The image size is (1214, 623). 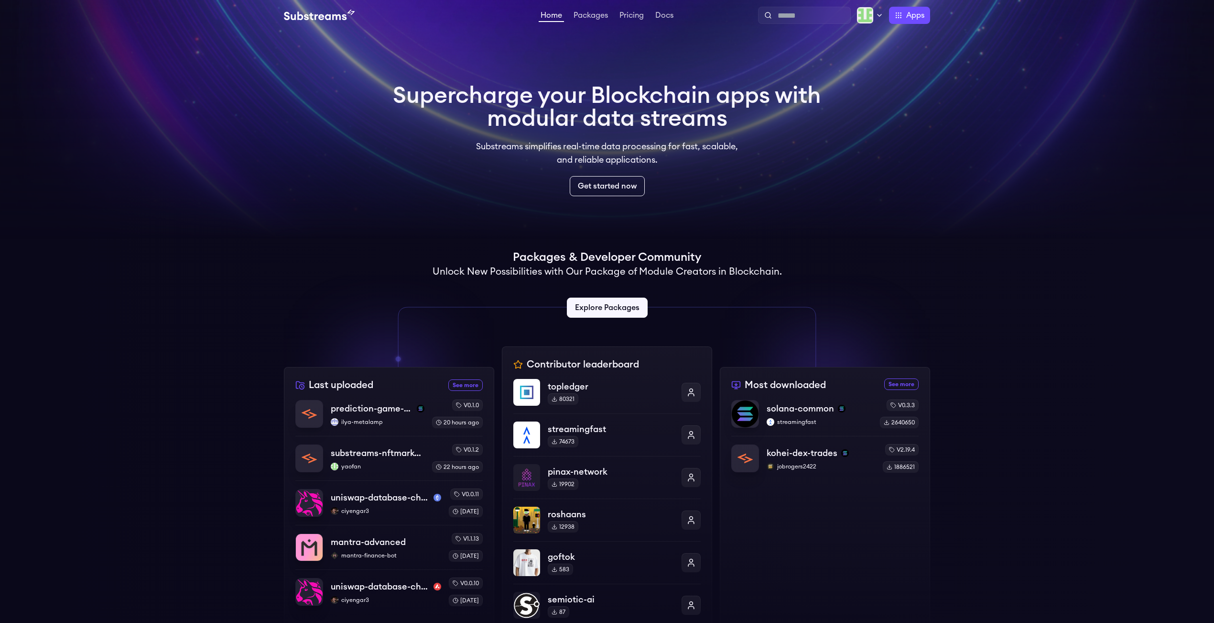 What do you see at coordinates (389, 587) in the screenshot?
I see `a: uniswap-database-changes-avalancheuniswap-database-changes-avalancheavalancheciyengar3ciyengar3v0...` at bounding box center [389, 587].